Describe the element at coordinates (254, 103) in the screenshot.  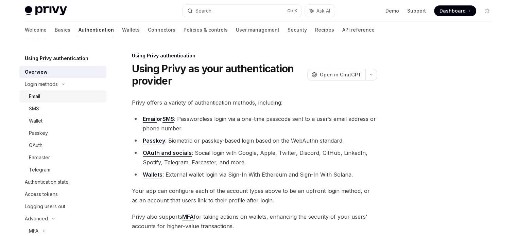
I see `span: Privy offers a variety of authentication methods, including:` at that location.